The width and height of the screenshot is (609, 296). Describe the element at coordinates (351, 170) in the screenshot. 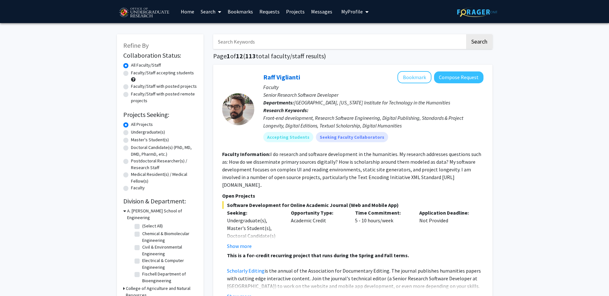

I see `fg-read-more: I do research and software development in the humanities. My research addresses questions such as...` at that location.